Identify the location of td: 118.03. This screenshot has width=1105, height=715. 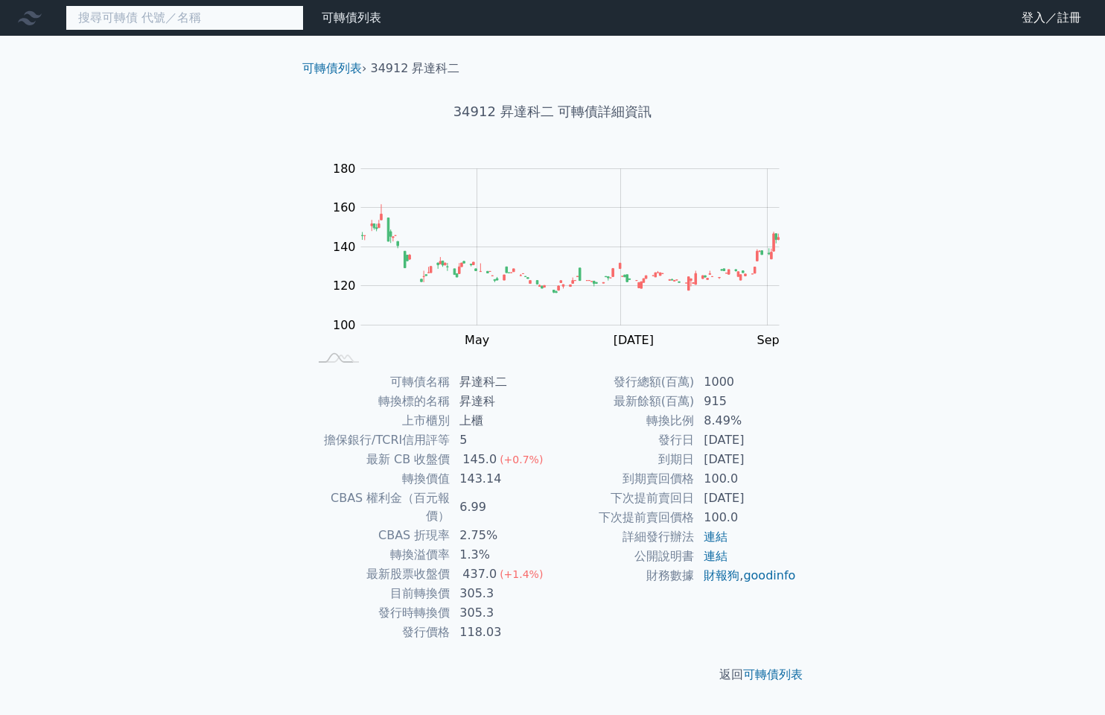
(501, 632).